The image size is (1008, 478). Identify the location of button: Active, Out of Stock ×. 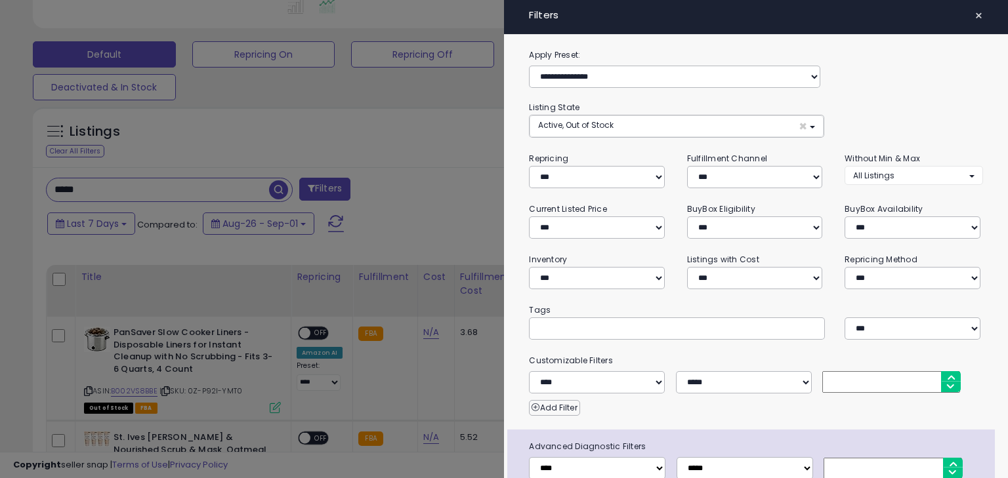
(676, 126).